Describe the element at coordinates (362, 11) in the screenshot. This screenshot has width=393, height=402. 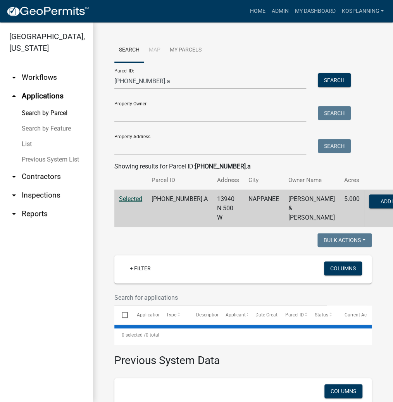
I see `a: kosplanning` at that location.